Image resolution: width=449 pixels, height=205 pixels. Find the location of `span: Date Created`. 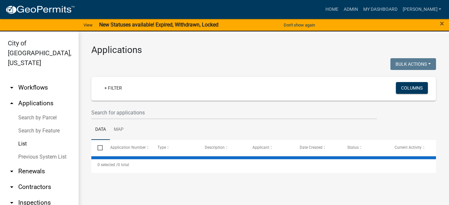

span: Date Created is located at coordinates (311, 147).